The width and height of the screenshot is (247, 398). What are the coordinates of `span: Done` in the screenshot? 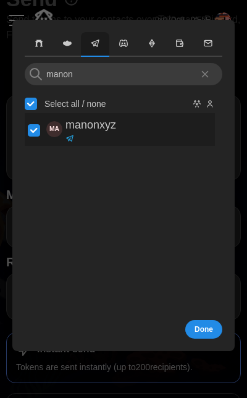 It's located at (204, 329).